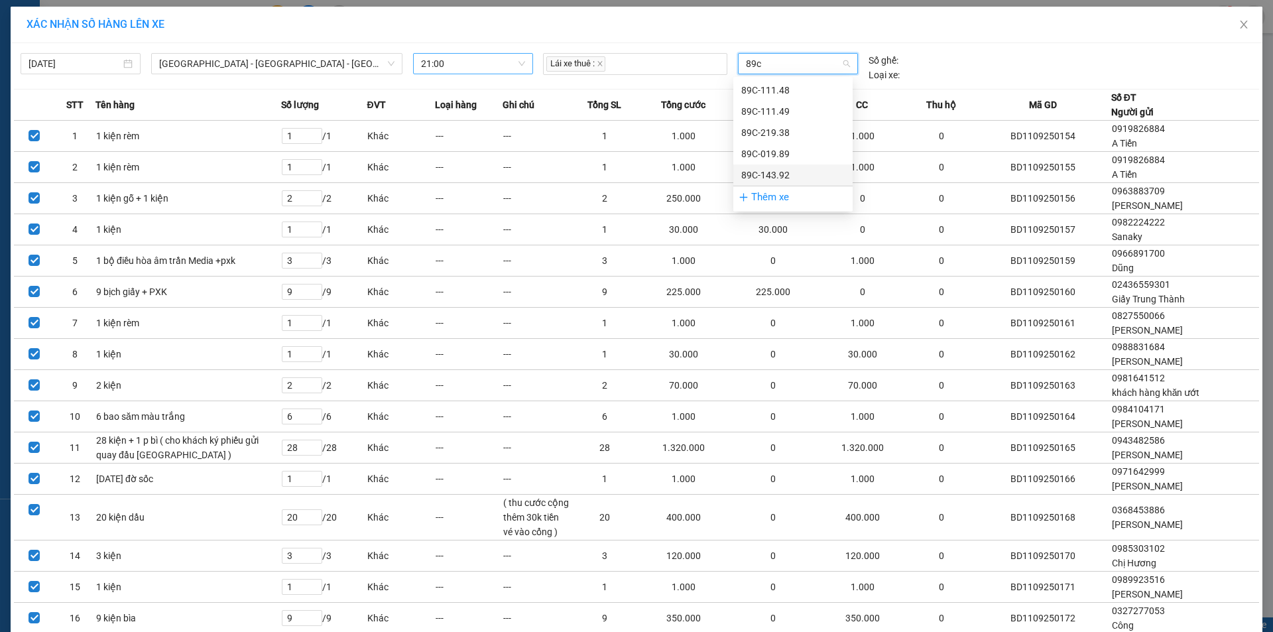  I want to click on span: Ghi chú, so click(518, 105).